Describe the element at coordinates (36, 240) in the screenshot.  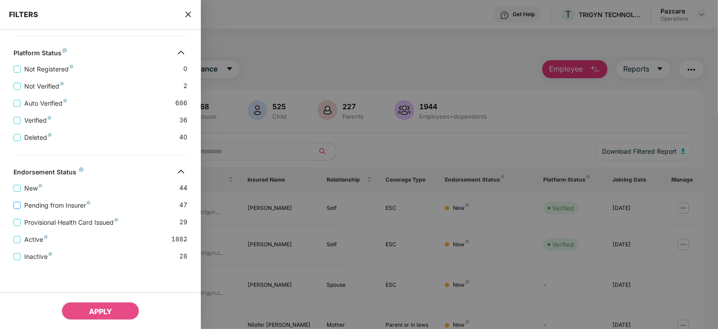
I see `span: Active` at that location.